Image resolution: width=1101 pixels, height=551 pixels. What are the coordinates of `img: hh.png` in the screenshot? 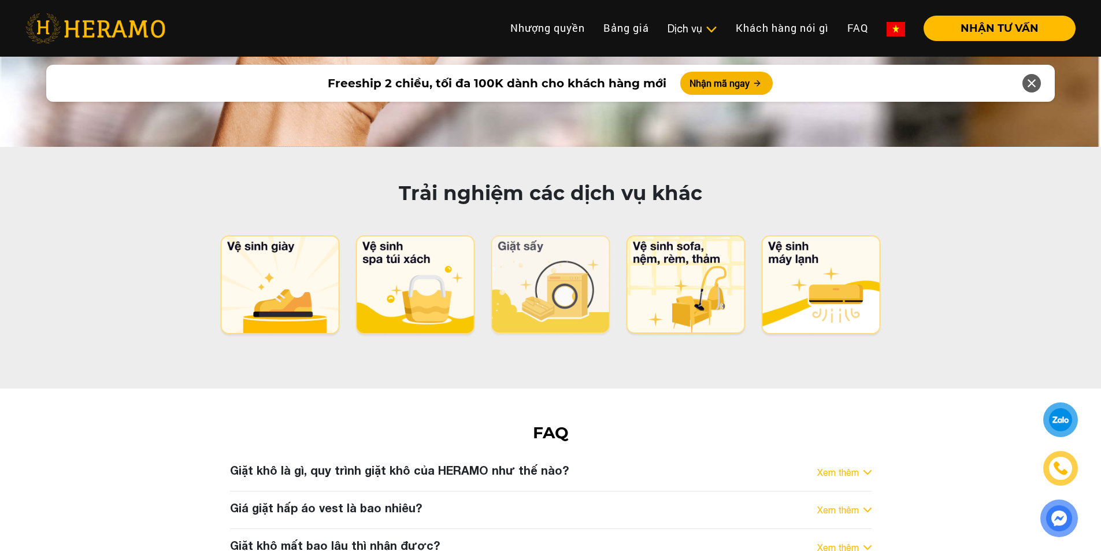 It's located at (686, 286).